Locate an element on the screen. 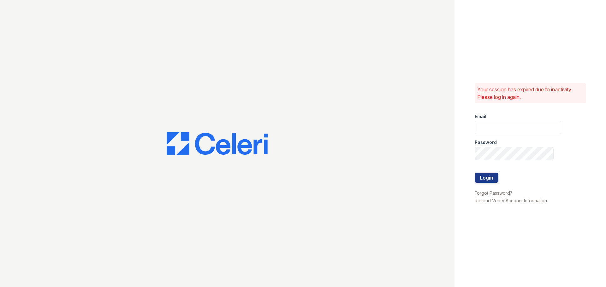 This screenshot has height=287, width=606. img: CE_Logo_Blue-a8612792a0a2168367f1c8372b55b34899dd931a85d93a1a3d3e32e68fde9ad4.png is located at coordinates (217, 144).